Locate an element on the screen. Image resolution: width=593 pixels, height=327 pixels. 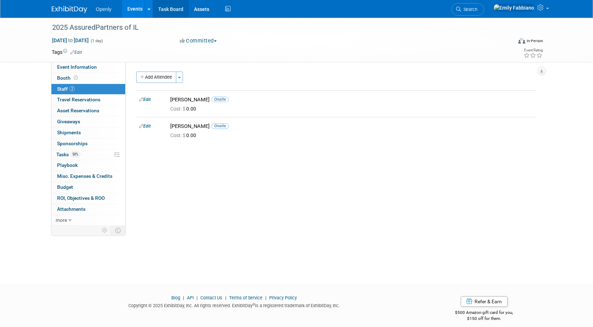
a: Asset Reservations is located at coordinates (88, 111).